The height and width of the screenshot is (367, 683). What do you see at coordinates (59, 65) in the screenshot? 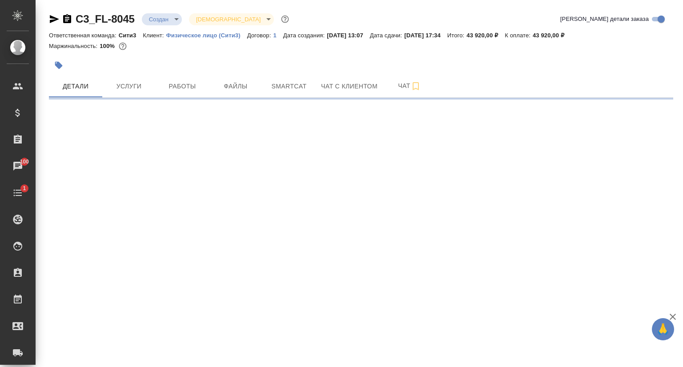
I see `button: Добавить тэг` at bounding box center [59, 65].